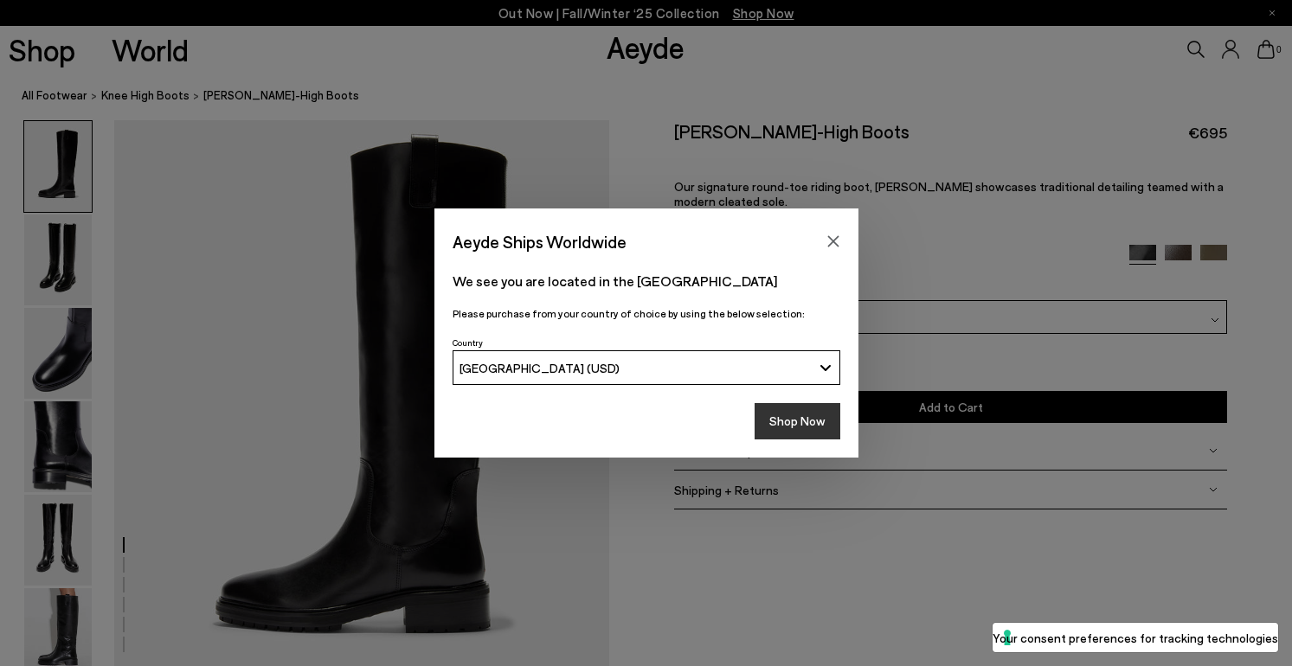 Image resolution: width=1292 pixels, height=666 pixels. What do you see at coordinates (467, 343) in the screenshot?
I see `span: Country` at bounding box center [467, 343].